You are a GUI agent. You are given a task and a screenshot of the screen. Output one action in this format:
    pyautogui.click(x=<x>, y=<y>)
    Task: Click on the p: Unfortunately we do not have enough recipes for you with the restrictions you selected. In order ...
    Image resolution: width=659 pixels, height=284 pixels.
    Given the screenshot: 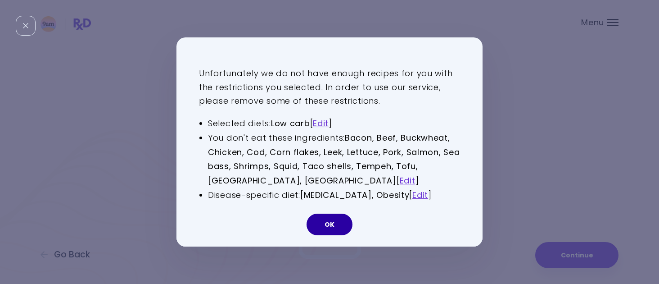 What is the action you would take?
    pyautogui.click(x=330, y=87)
    